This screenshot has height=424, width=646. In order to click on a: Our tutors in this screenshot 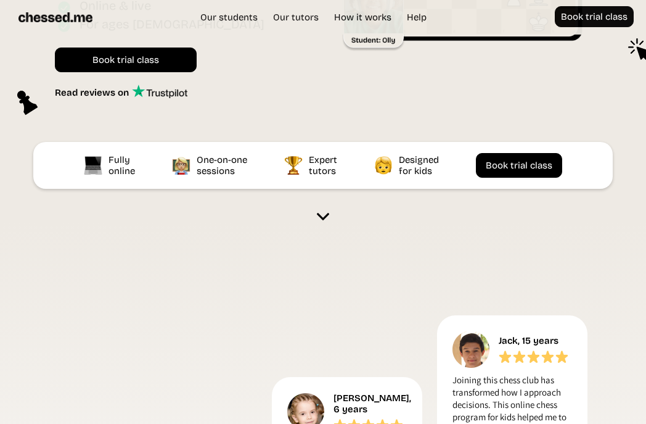, I will do `click(296, 17)`.